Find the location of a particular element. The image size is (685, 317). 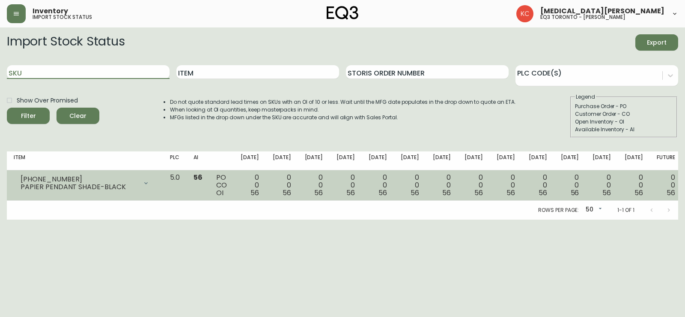

p: 1-1 of 1 is located at coordinates (626, 210).